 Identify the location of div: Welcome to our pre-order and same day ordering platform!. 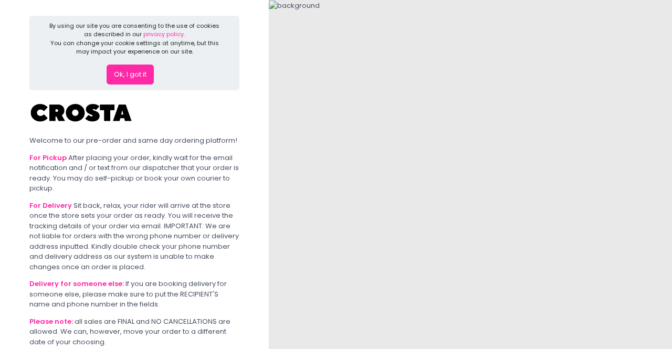
(134, 141).